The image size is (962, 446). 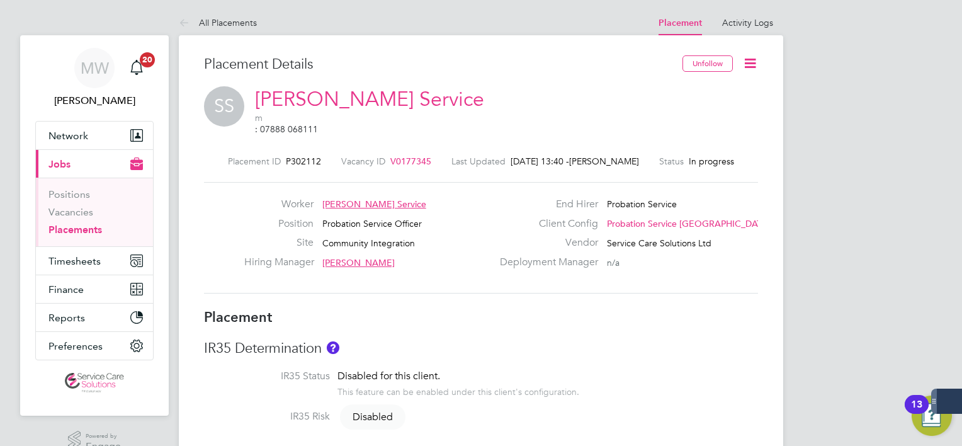 I want to click on a: 20, so click(x=137, y=68).